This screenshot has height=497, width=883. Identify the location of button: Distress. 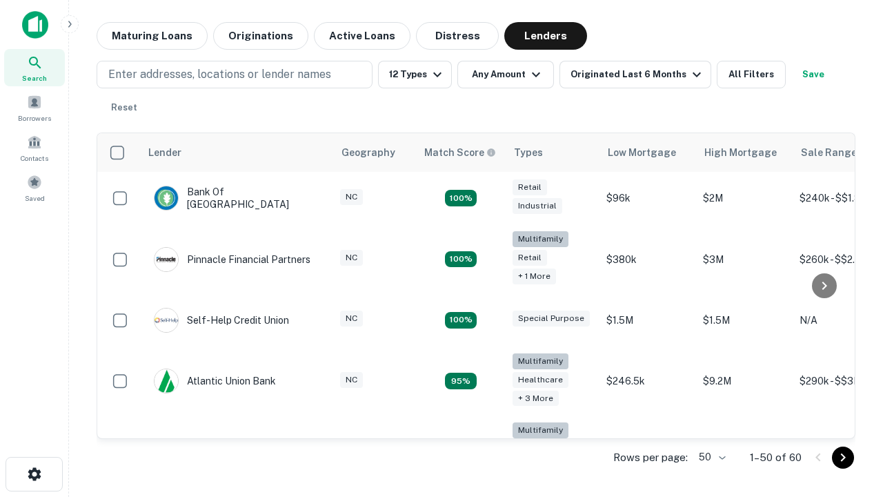
(458, 36).